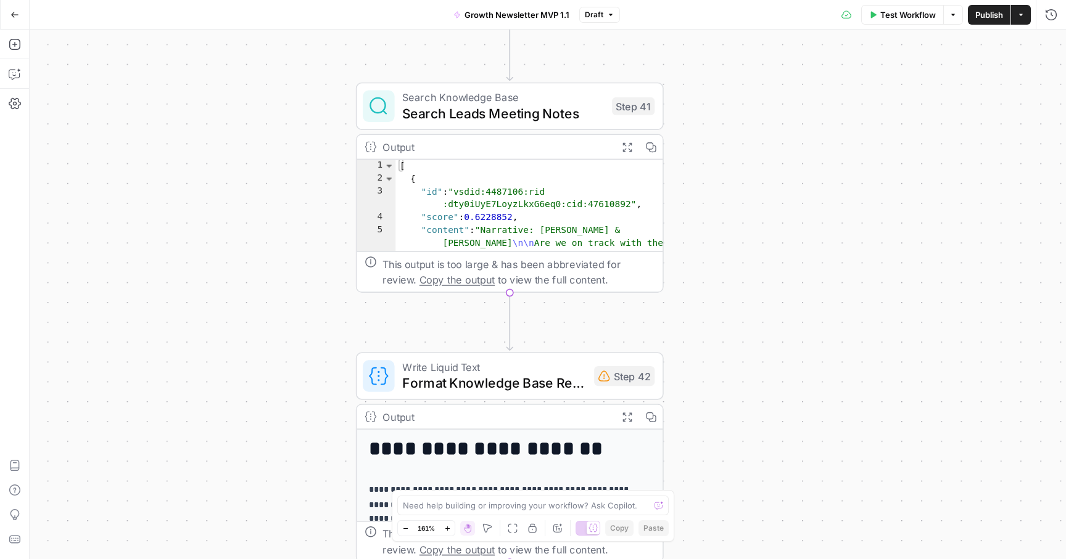 The image size is (1066, 559). I want to click on span: Growth Newsletter MVP 1.1, so click(517, 15).